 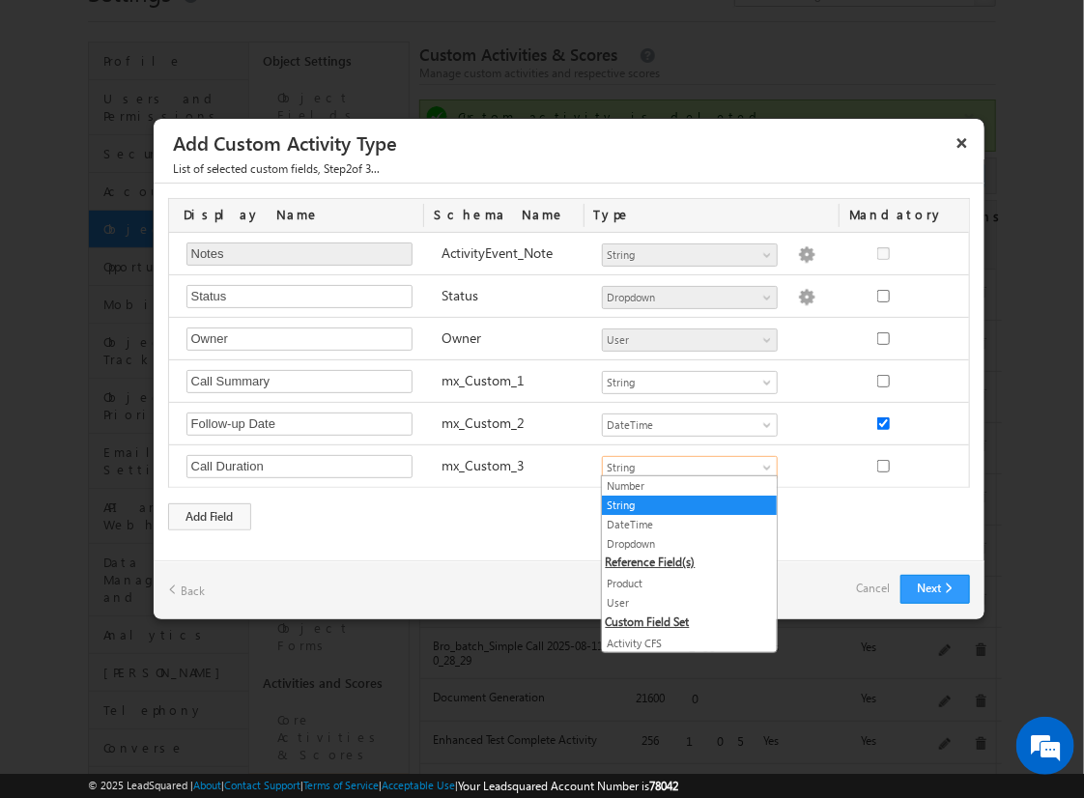 What do you see at coordinates (262, 784) in the screenshot?
I see `a: Contact Support` at bounding box center [262, 784].